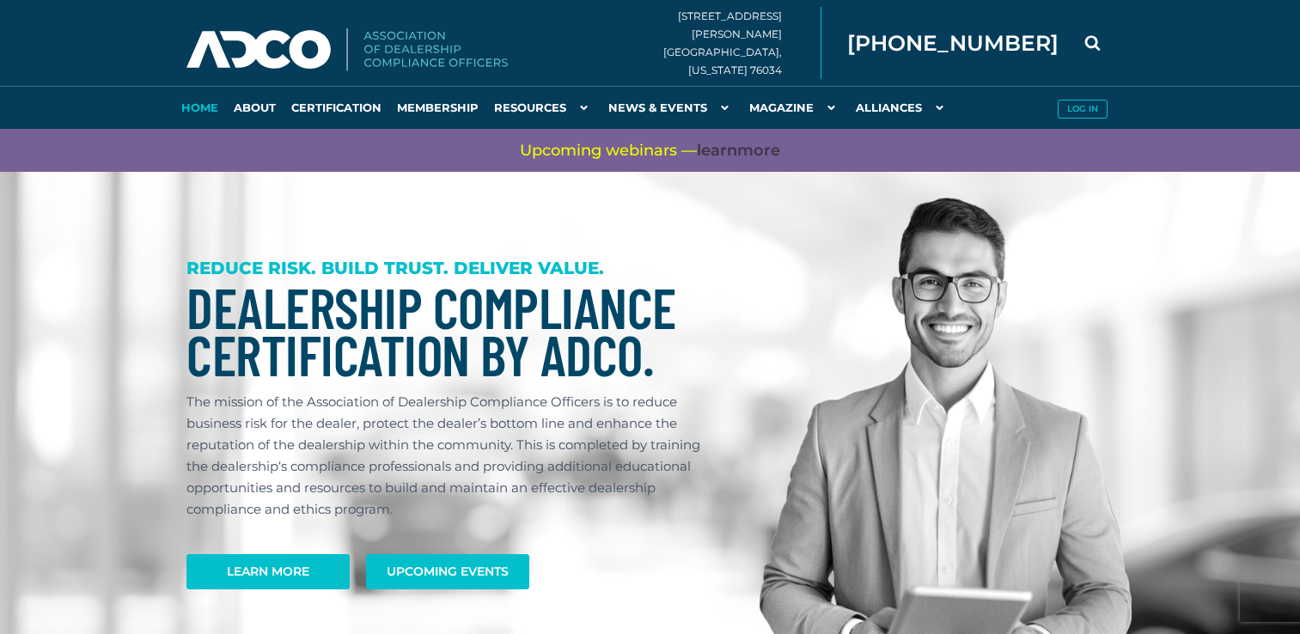 This screenshot has height=634, width=1300. Describe the element at coordinates (438, 107) in the screenshot. I see `a: Membership` at that location.